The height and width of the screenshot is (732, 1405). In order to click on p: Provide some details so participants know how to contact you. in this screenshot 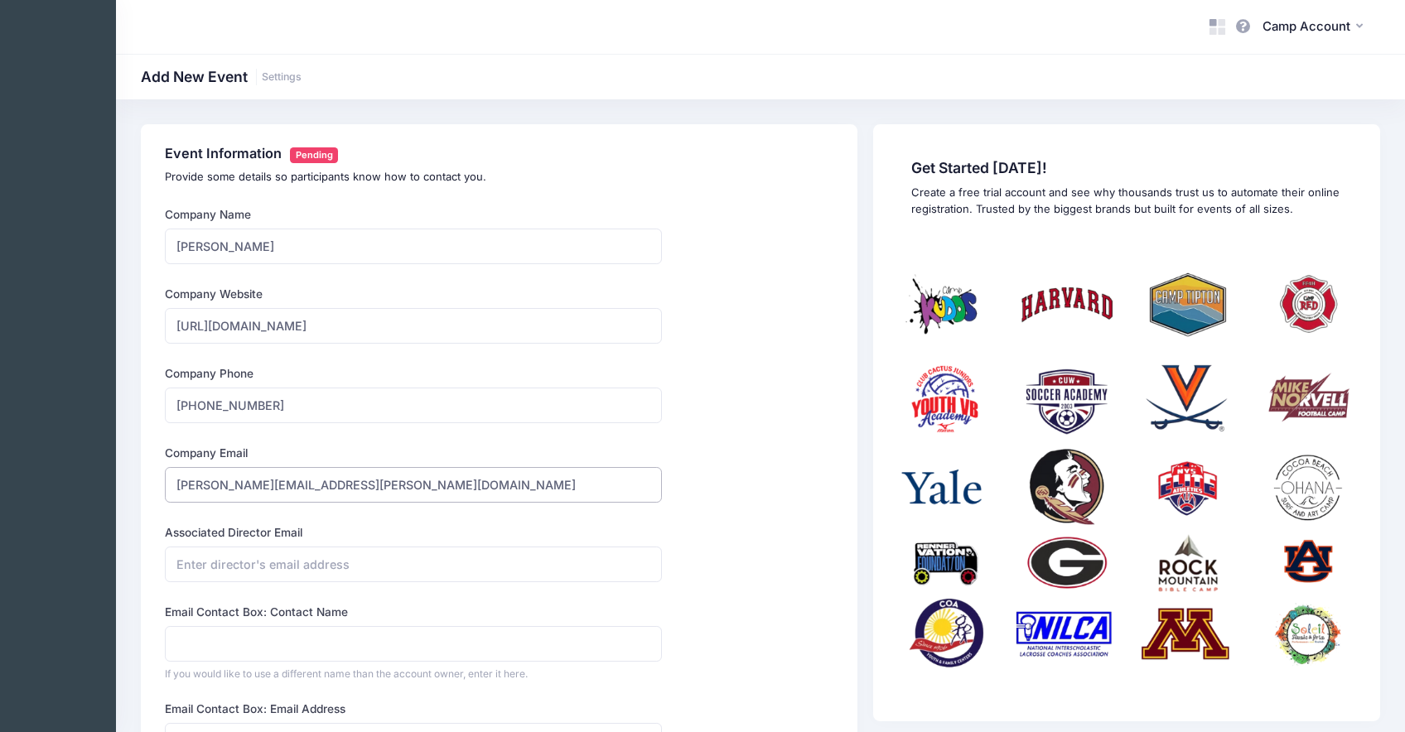, I will do `click(499, 177)`.